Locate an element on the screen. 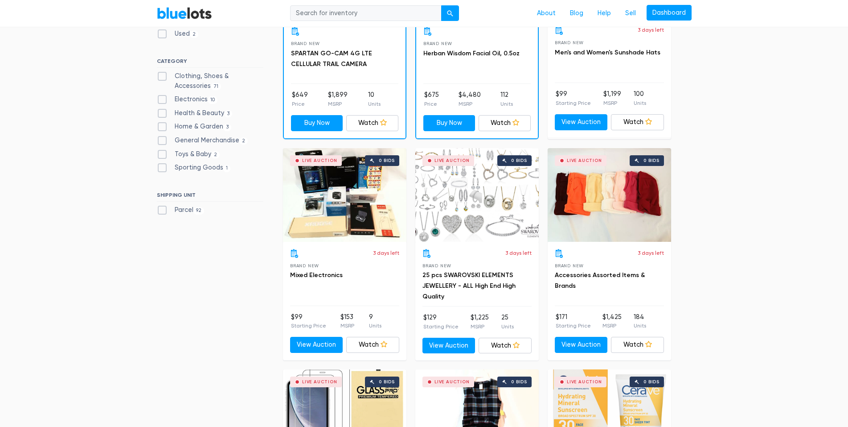  li: $675 is located at coordinates (431, 99).